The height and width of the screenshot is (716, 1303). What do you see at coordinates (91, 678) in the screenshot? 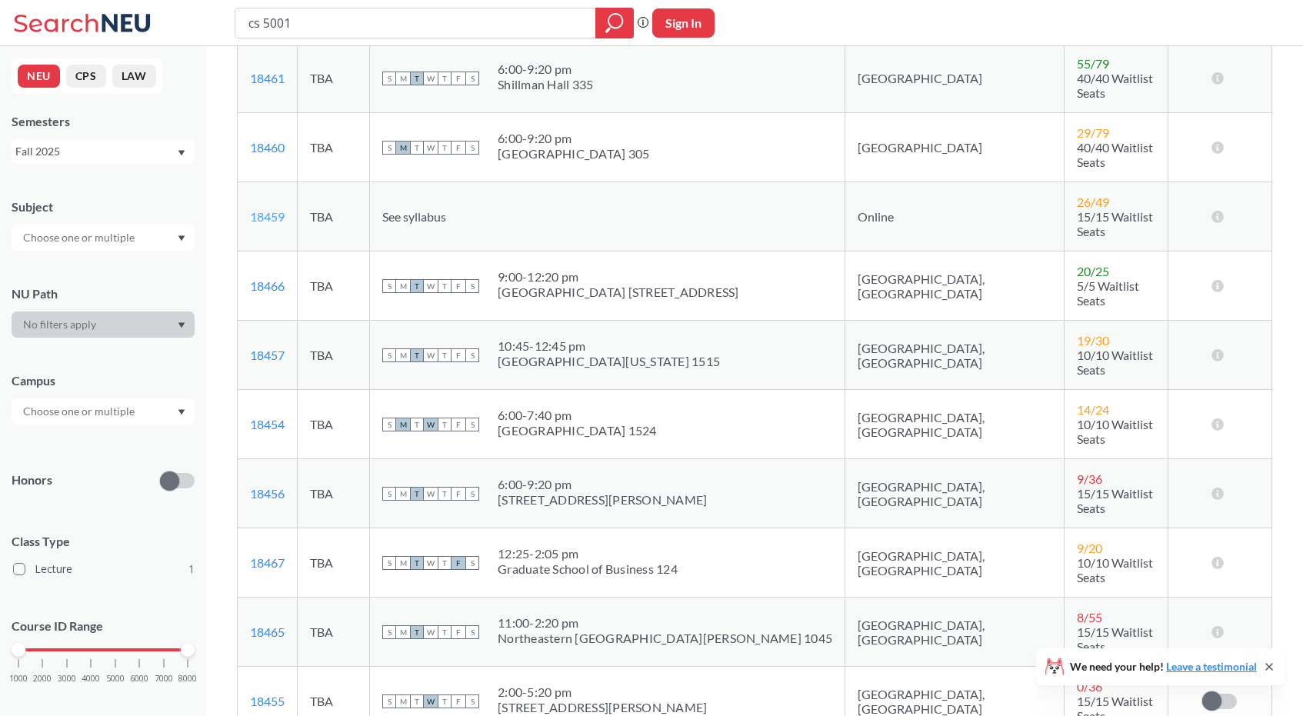
I see `span: 4000` at bounding box center [91, 678].